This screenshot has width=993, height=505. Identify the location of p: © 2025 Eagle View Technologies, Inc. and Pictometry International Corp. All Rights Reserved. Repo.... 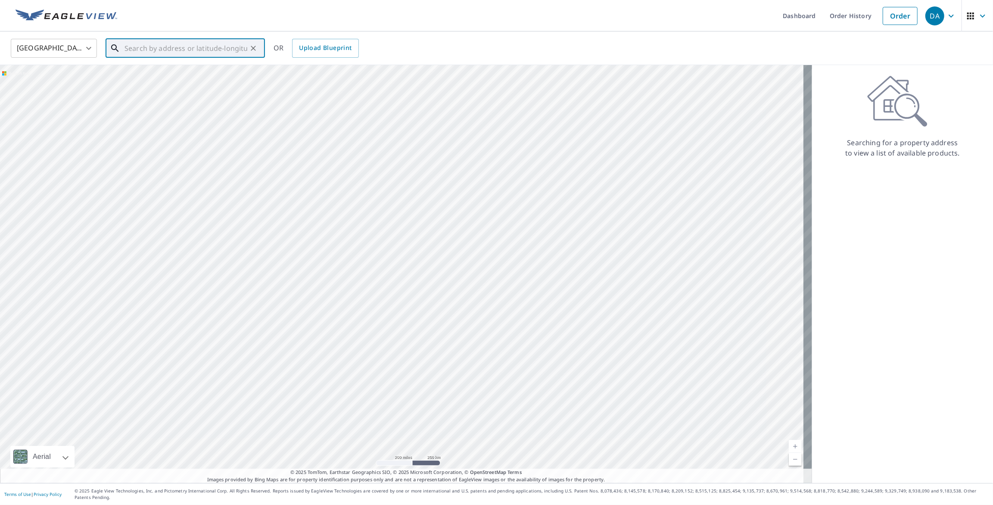
(532, 494).